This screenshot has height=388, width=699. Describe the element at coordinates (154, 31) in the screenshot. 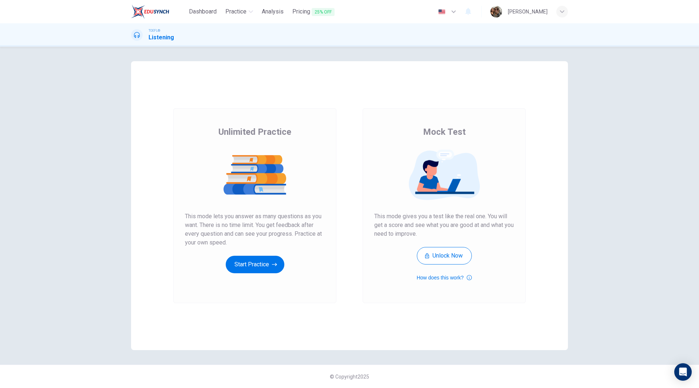

I see `span: TOEFL®` at that location.